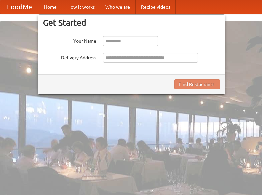 This screenshot has width=262, height=195. What do you see at coordinates (132, 23) in the screenshot?
I see `h3: Get Started` at bounding box center [132, 23].